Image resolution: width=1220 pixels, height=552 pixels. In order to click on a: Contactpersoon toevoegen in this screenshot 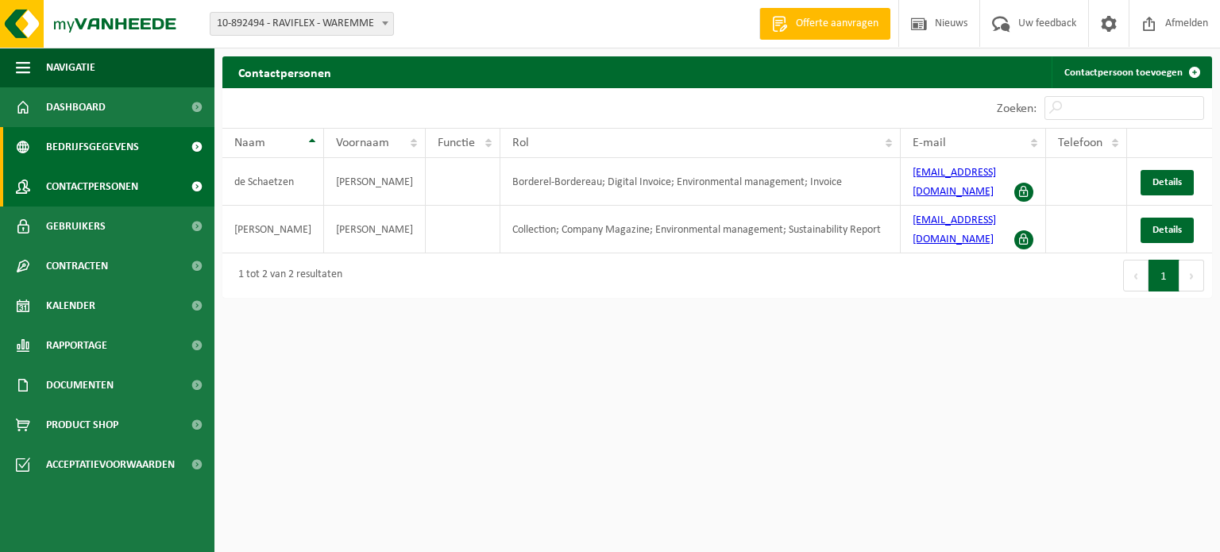, I will do `click(1131, 72)`.